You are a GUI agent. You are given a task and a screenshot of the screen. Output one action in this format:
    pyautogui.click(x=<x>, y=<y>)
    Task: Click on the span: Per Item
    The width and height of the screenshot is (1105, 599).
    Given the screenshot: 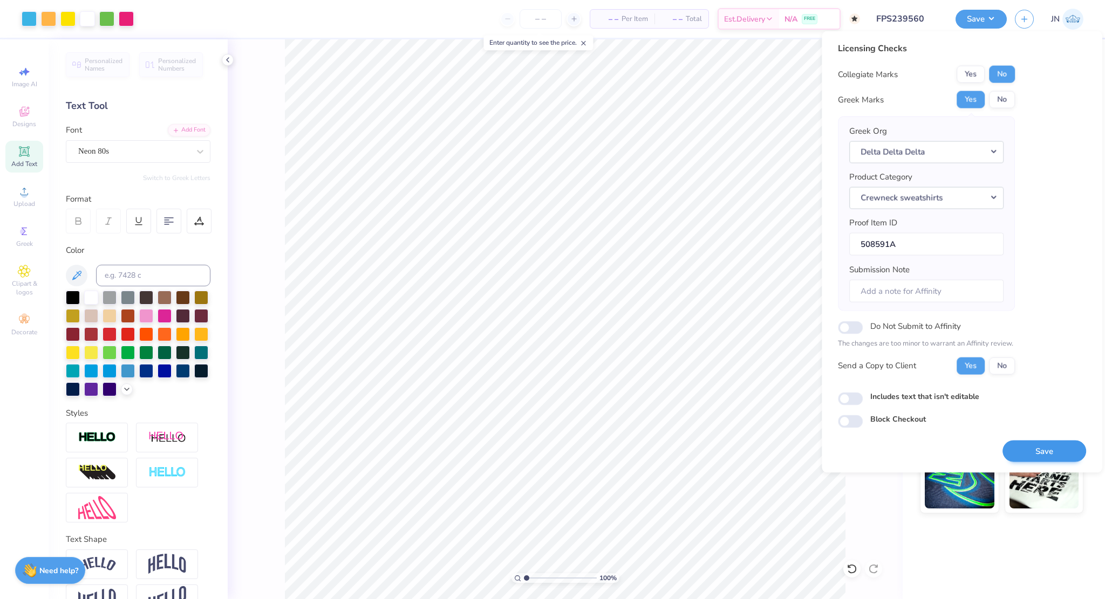 What is the action you would take?
    pyautogui.click(x=634, y=19)
    